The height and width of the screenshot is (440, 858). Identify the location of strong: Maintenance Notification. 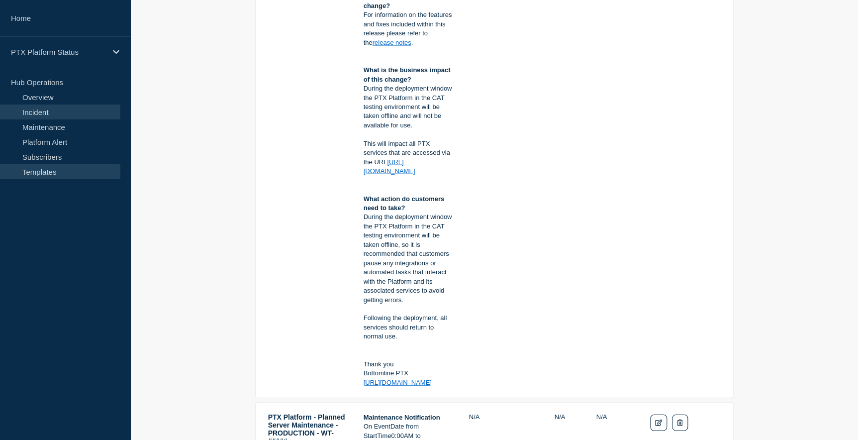
(402, 417).